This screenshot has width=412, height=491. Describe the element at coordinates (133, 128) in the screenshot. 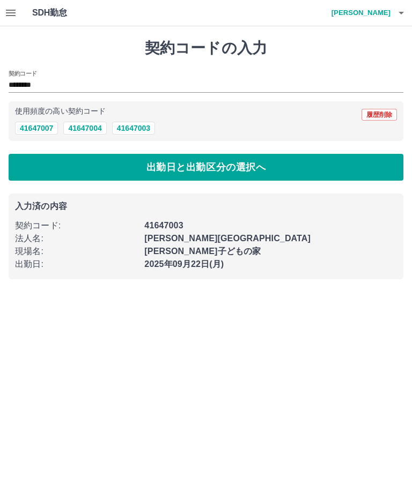

I see `button: 41647003` at that location.